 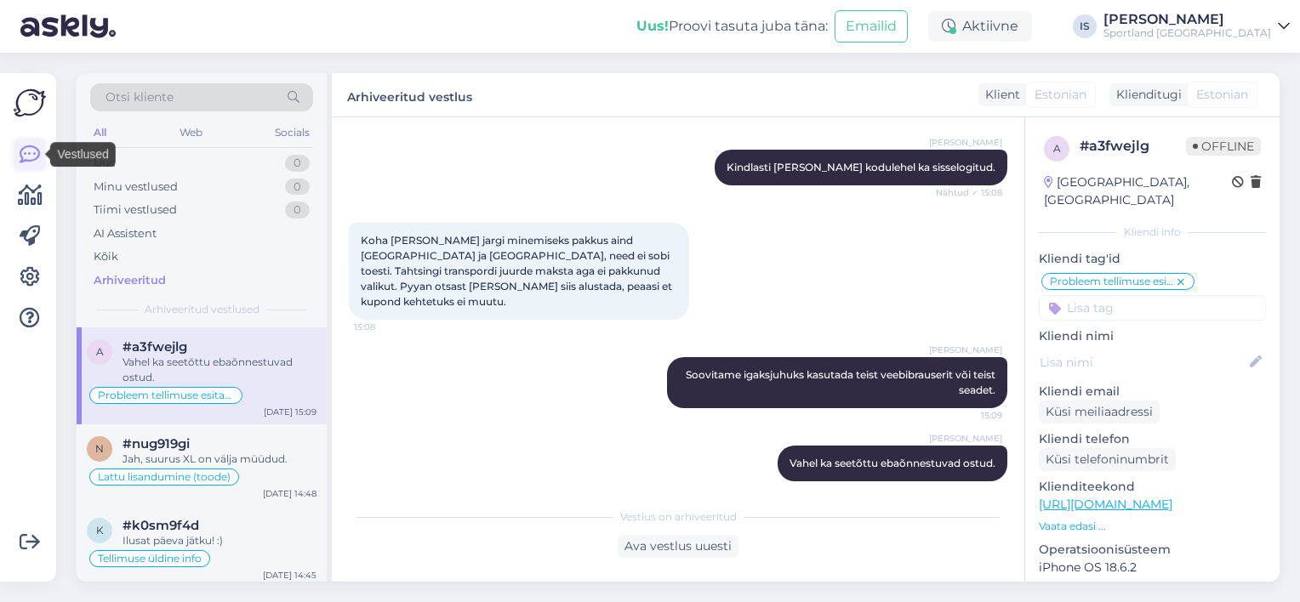 I want to click on p: Kliendi telefon, so click(x=1152, y=439).